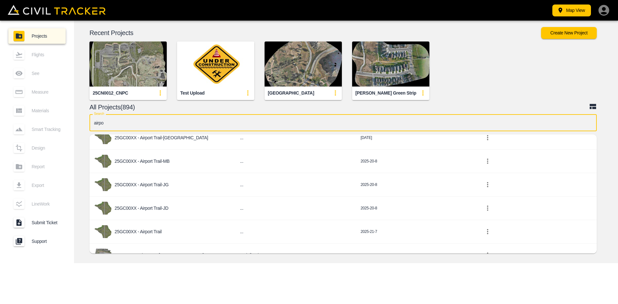 The image size is (618, 304). Describe the element at coordinates (295, 255) in the screenshot. I see `h6: undefined...` at that location.